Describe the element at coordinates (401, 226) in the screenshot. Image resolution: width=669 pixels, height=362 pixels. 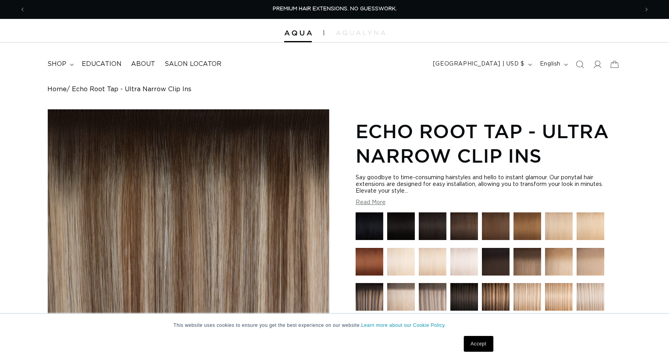
I see `img: 1N Natural Black - Ultra Narrow Clip Ins` at that location.